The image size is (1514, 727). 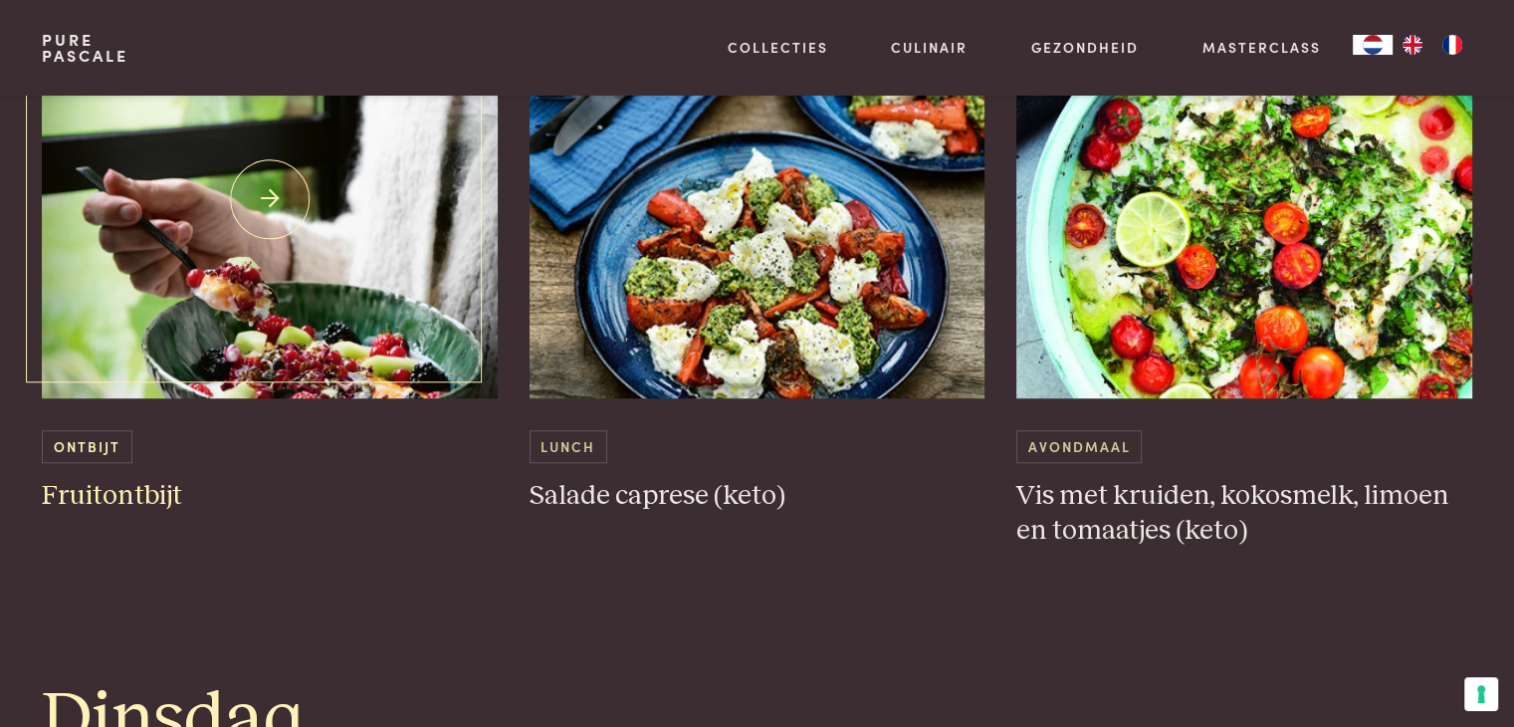 What do you see at coordinates (1453, 45) in the screenshot?
I see `a: FR` at bounding box center [1453, 45].